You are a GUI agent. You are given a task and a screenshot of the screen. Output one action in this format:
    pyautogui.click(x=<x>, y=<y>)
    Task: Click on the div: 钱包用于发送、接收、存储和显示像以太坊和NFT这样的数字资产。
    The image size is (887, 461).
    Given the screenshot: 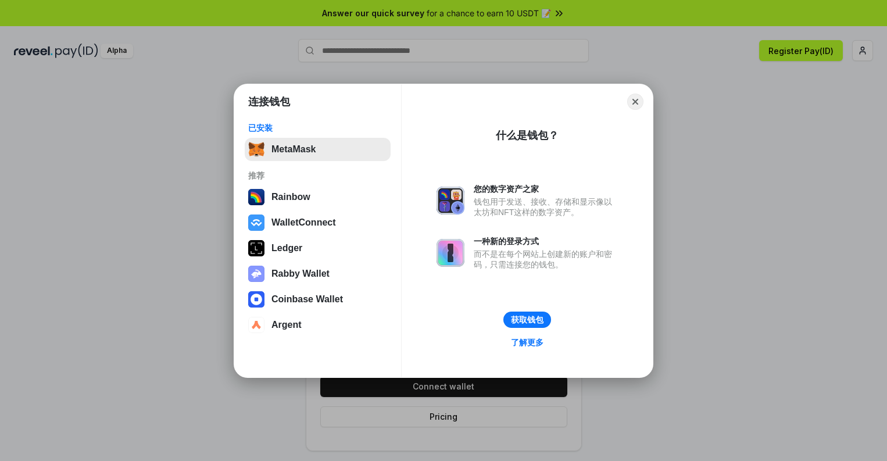 What is the action you would take?
    pyautogui.click(x=546, y=207)
    